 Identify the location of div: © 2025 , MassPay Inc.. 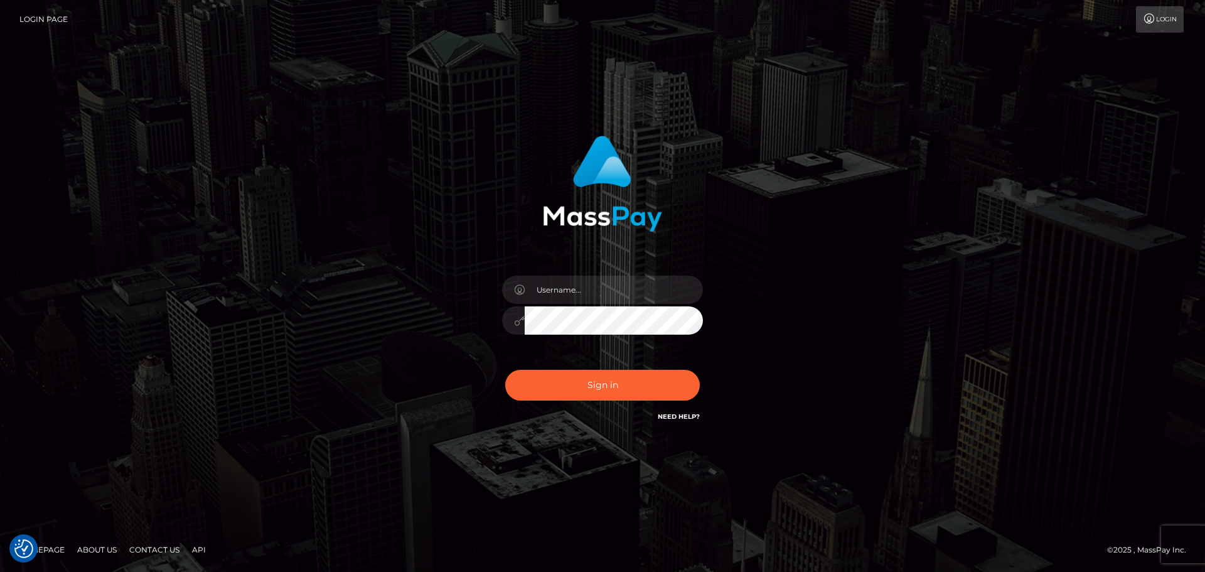
(1151, 550).